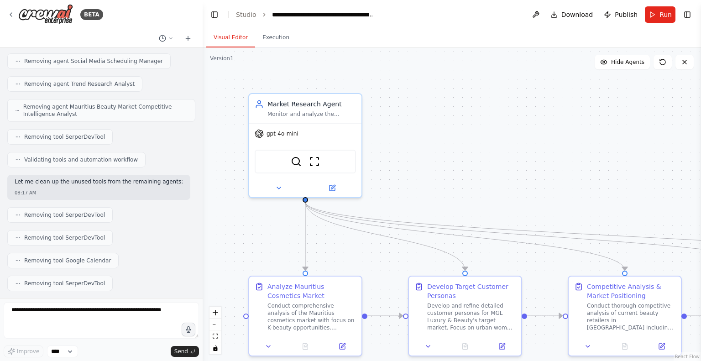 Image resolution: width=701 pixels, height=361 pixels. What do you see at coordinates (276, 38) in the screenshot?
I see `button: Execution` at bounding box center [276, 38].